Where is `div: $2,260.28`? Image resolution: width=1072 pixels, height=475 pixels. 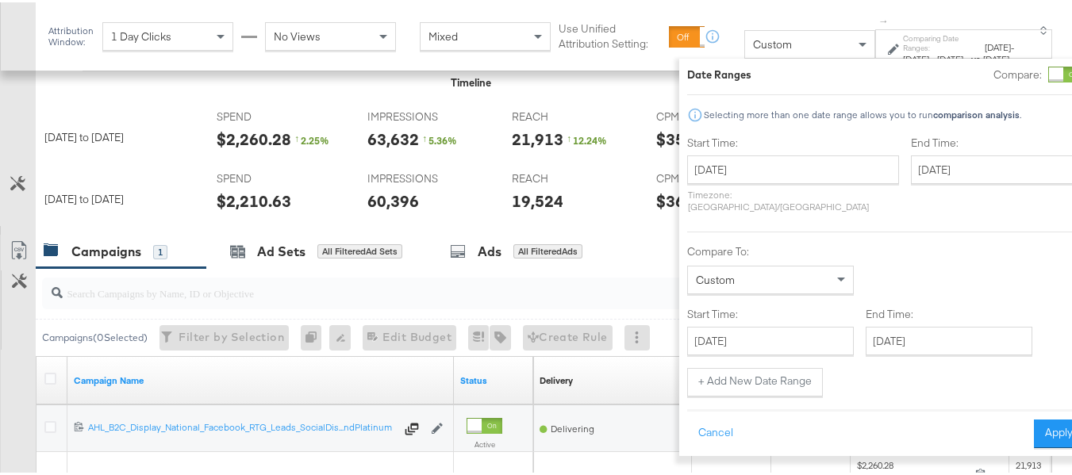
div: $2,260.28 is located at coordinates (254, 137).